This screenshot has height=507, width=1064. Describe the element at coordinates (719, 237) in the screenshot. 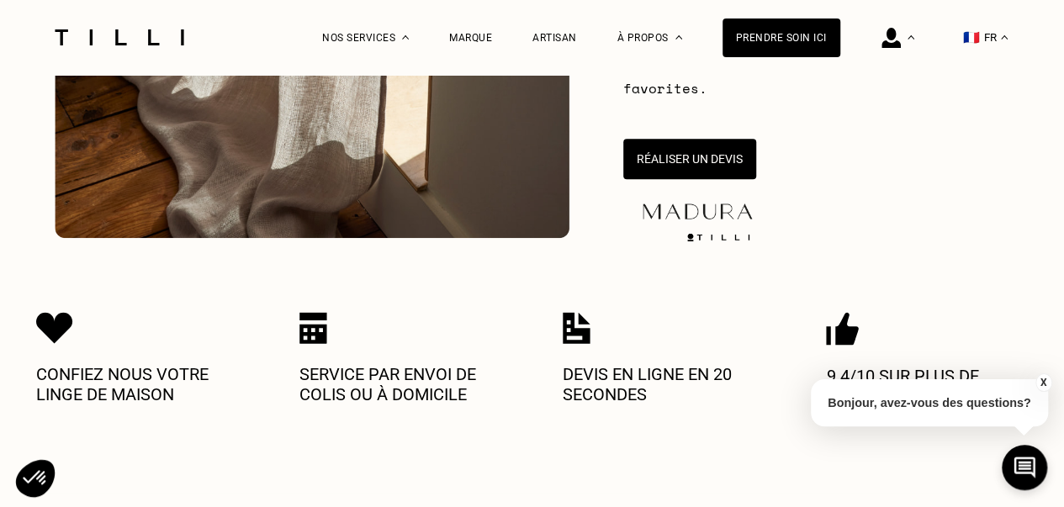

I see `img: logo Tilli` at that location.